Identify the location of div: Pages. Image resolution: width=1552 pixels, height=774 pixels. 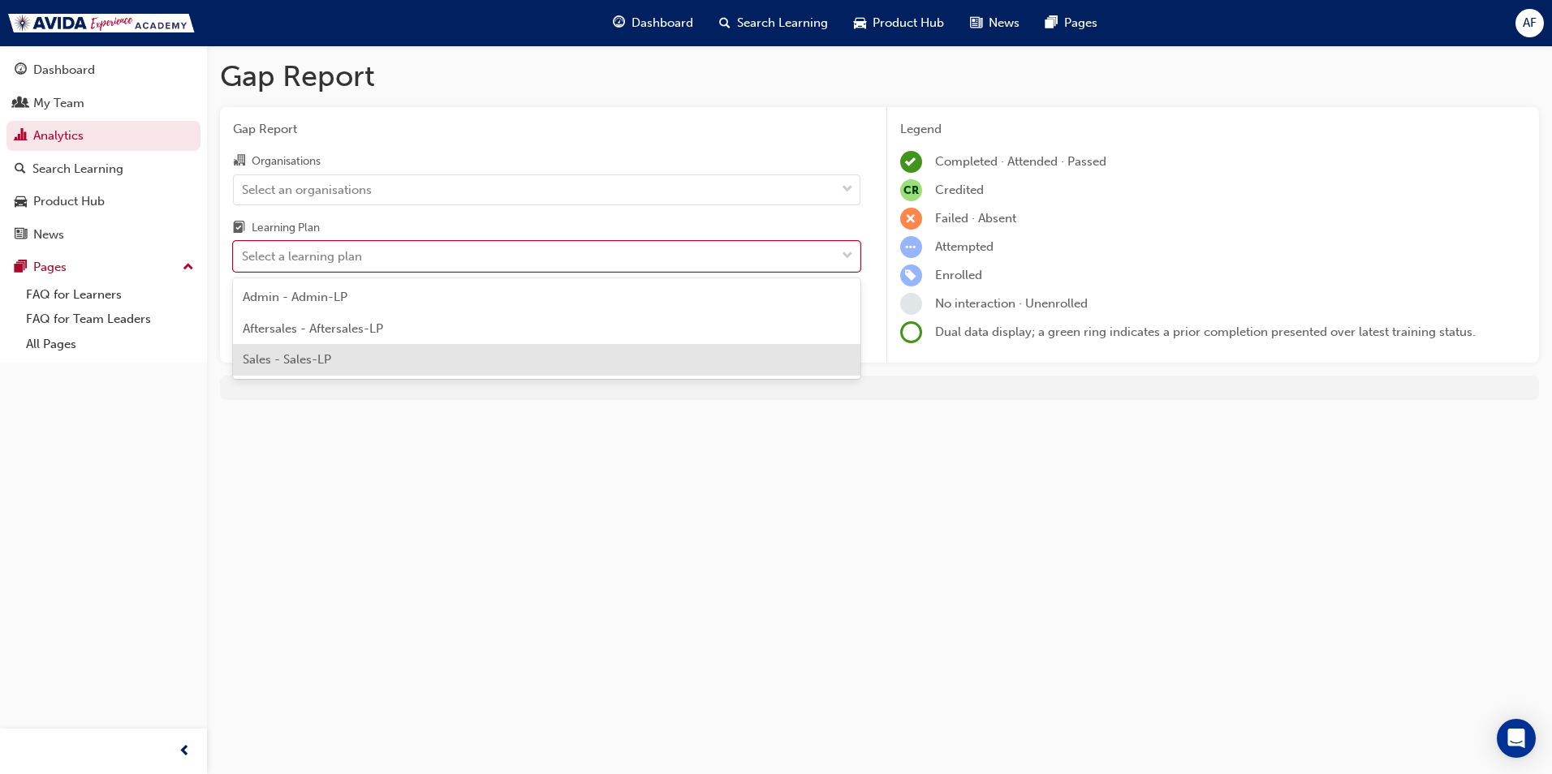
(50, 267).